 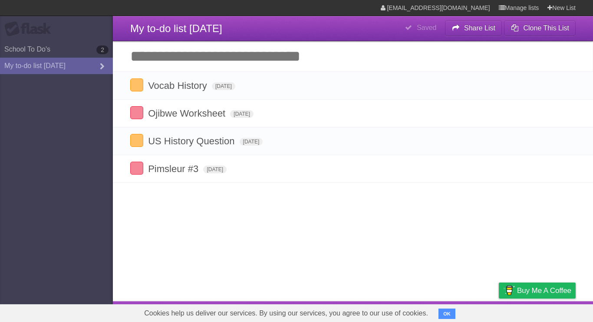 What do you see at coordinates (546, 28) in the screenshot?
I see `b: Clone This List` at bounding box center [546, 28].